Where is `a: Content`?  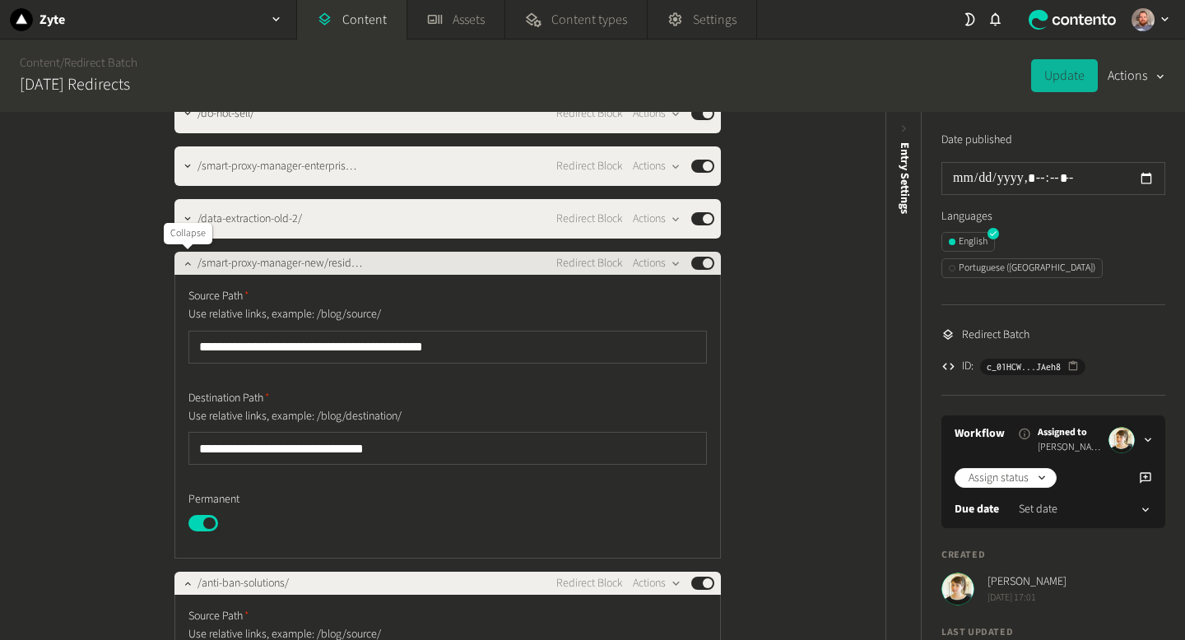 a: Content is located at coordinates (40, 63).